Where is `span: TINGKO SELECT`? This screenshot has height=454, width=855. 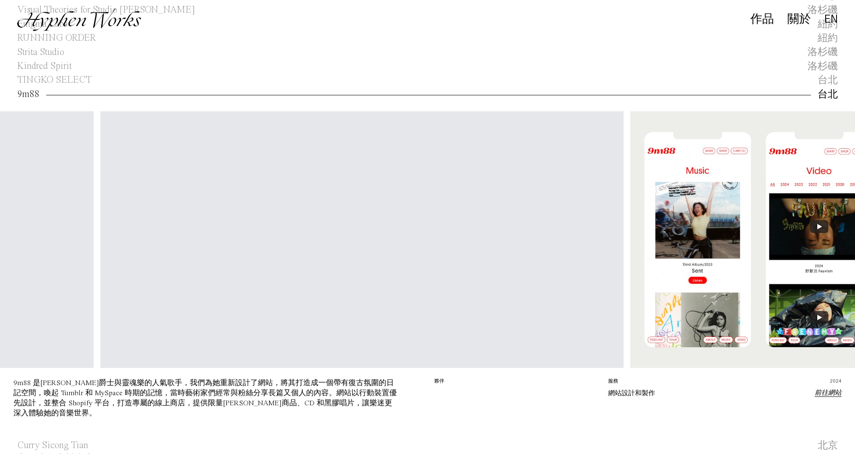
span: TINGKO SELECT is located at coordinates (54, 80).